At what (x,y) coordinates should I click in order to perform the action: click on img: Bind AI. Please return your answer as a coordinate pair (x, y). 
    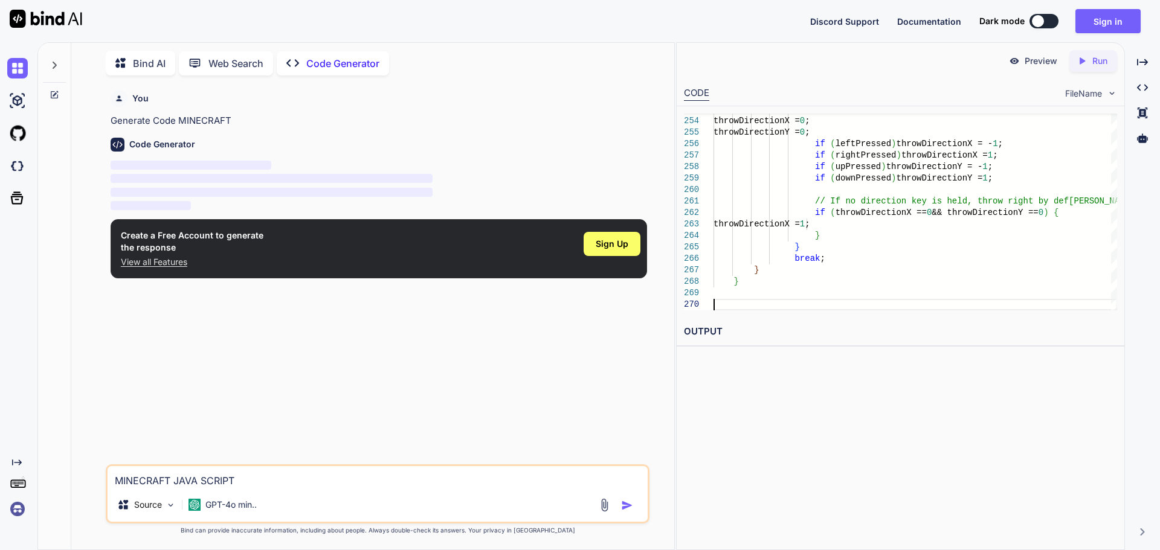
    Looking at the image, I should click on (46, 19).